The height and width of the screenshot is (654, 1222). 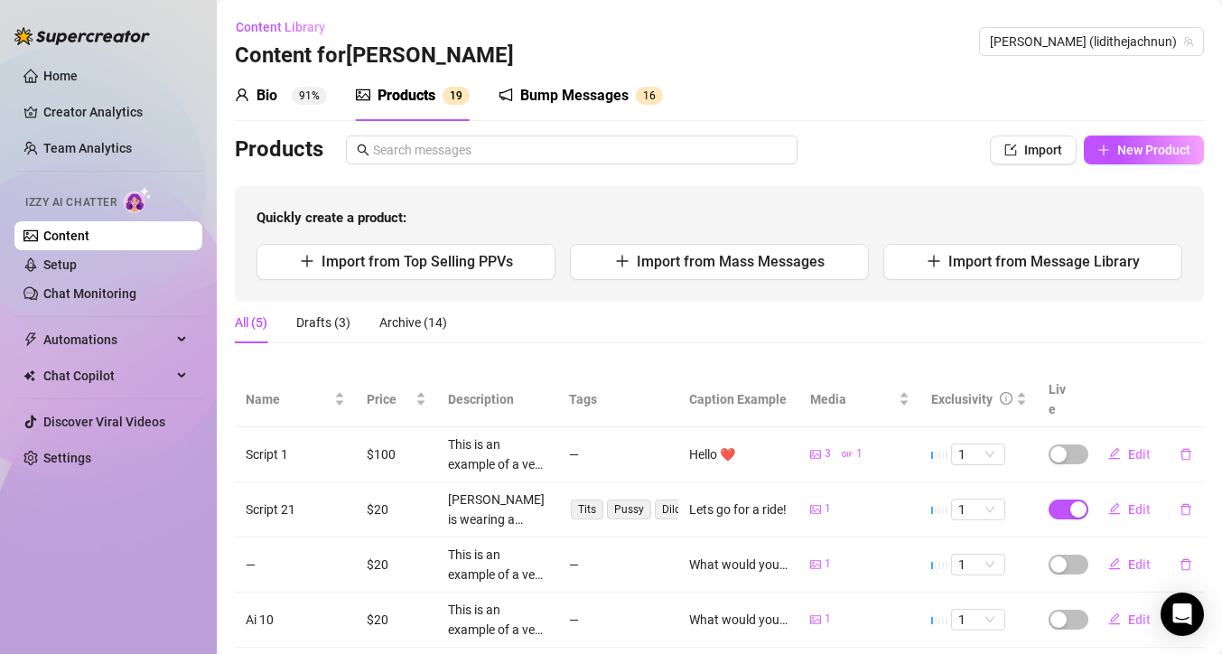 What do you see at coordinates (295, 454) in the screenshot?
I see `td: Script 1` at bounding box center [295, 454].